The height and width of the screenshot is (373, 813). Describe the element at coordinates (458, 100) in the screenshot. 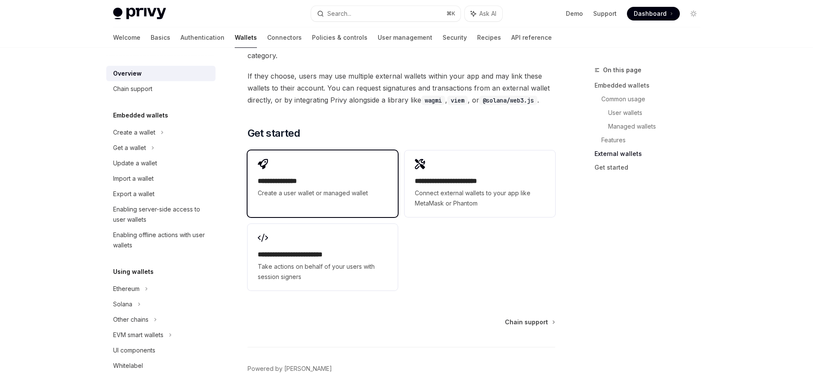

I see `code: viem` at that location.